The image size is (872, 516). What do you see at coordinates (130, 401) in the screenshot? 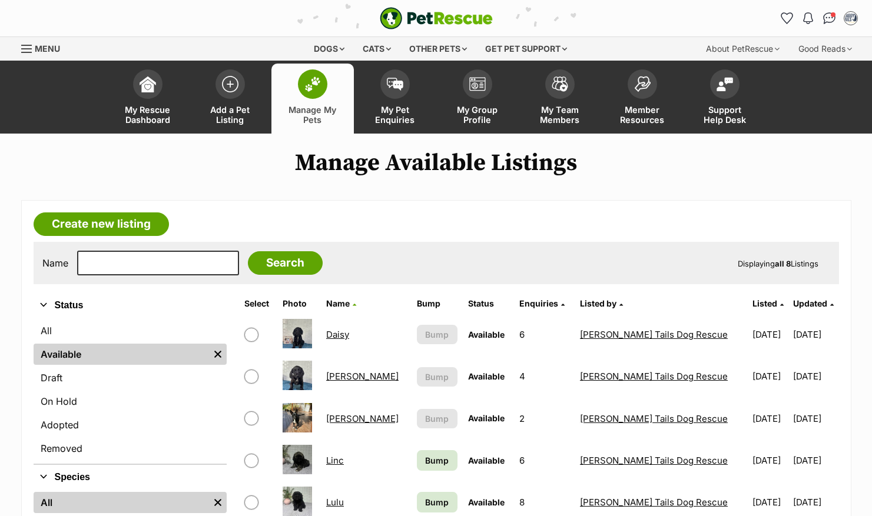
I see `a: On Hold` at bounding box center [130, 401].